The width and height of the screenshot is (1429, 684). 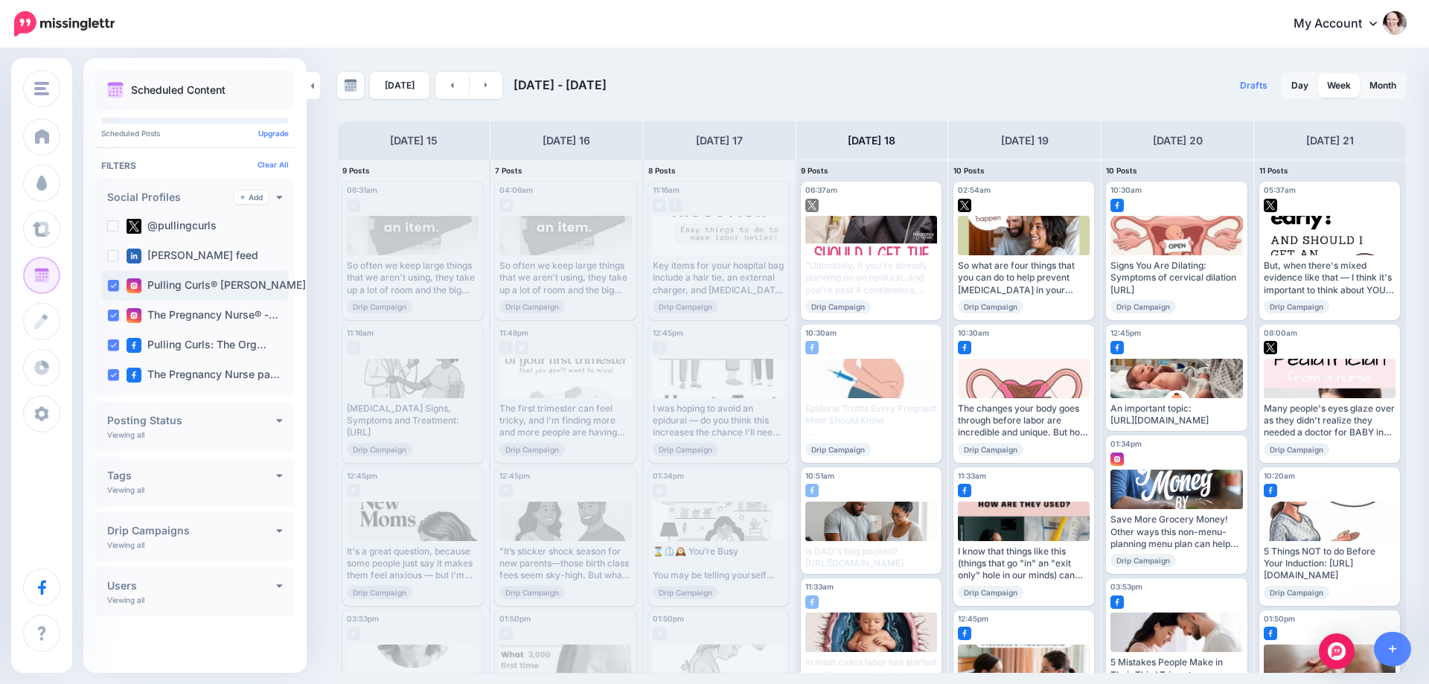 I want to click on span: 10 Posts, so click(x=1122, y=170).